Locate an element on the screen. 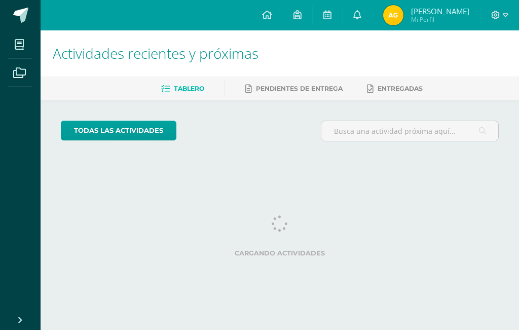  label: Cargando actividades is located at coordinates (280, 253).